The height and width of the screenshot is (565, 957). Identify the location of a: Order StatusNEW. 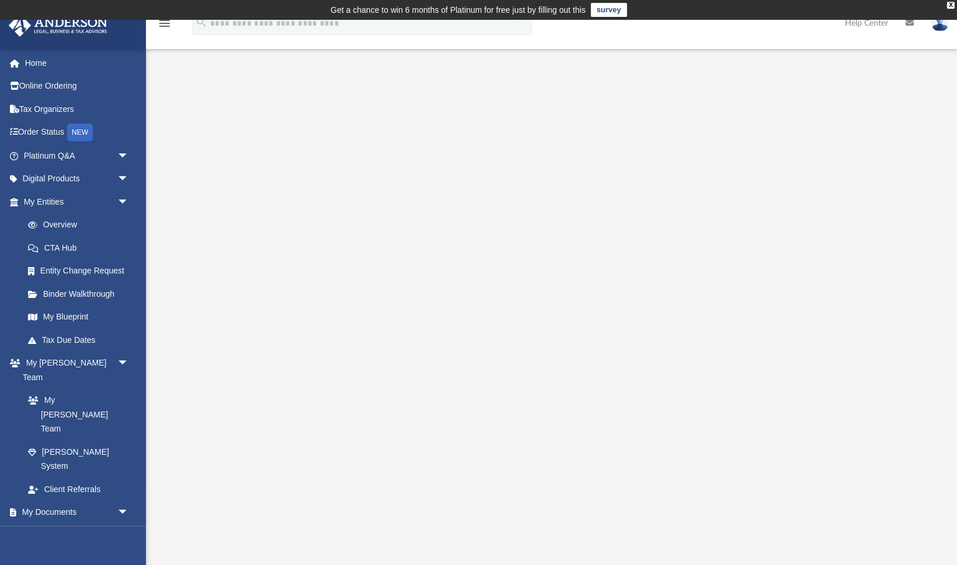
(77, 132).